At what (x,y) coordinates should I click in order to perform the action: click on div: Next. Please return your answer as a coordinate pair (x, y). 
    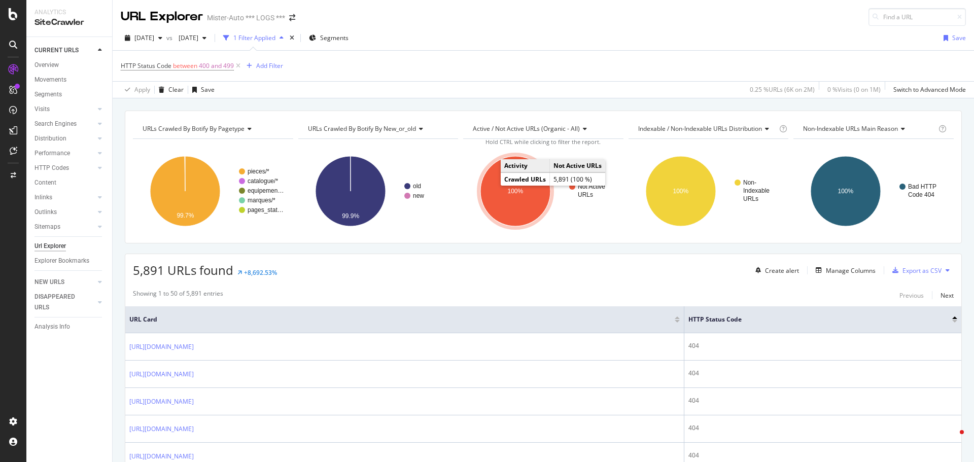
    Looking at the image, I should click on (947, 295).